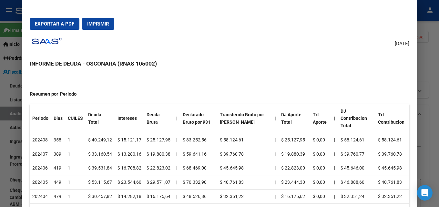  What do you see at coordinates (199, 119) in the screenshot?
I see `th: Declarado Bruto por 931` at bounding box center [199, 119].